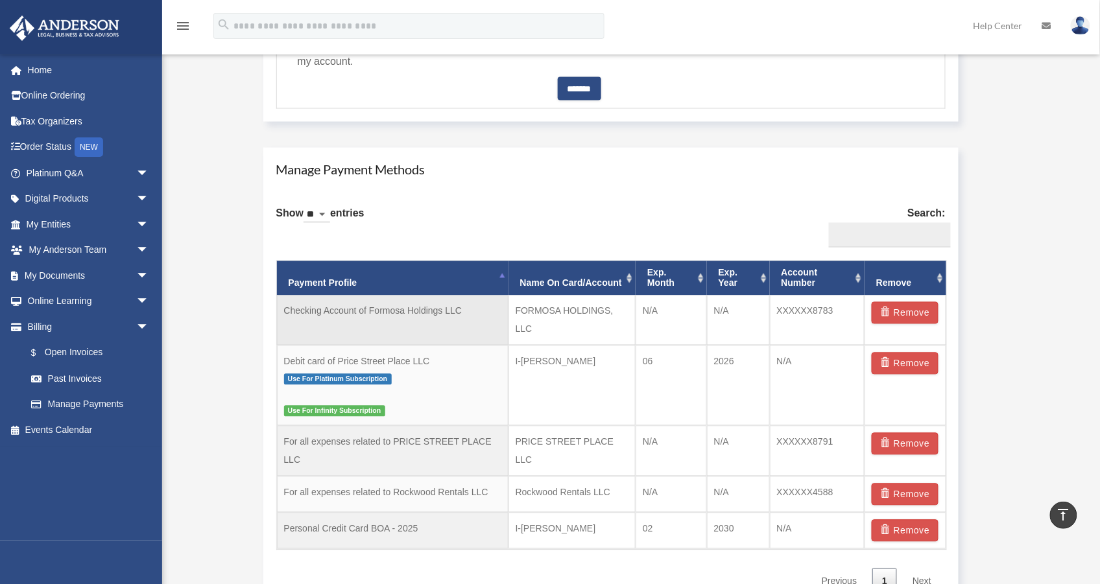 The height and width of the screenshot is (584, 1100). I want to click on span: Use For Platinum Subscription, so click(338, 379).